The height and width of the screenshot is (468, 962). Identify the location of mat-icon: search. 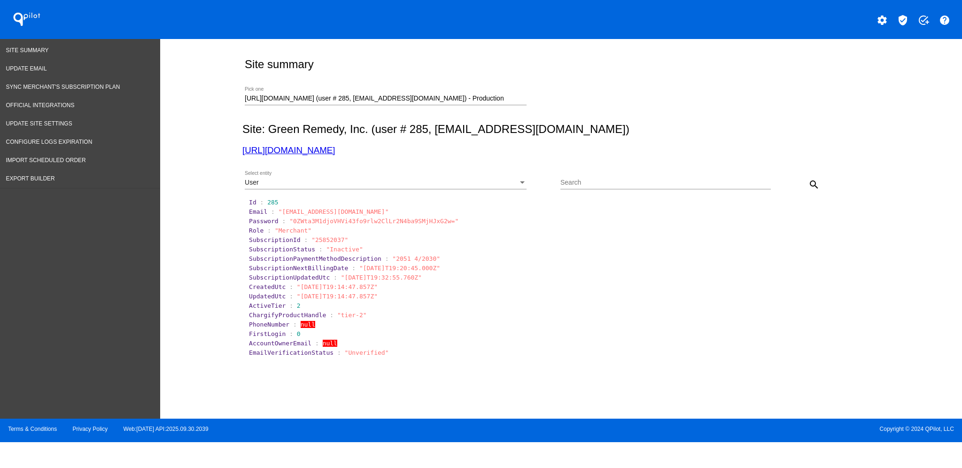
(814, 185).